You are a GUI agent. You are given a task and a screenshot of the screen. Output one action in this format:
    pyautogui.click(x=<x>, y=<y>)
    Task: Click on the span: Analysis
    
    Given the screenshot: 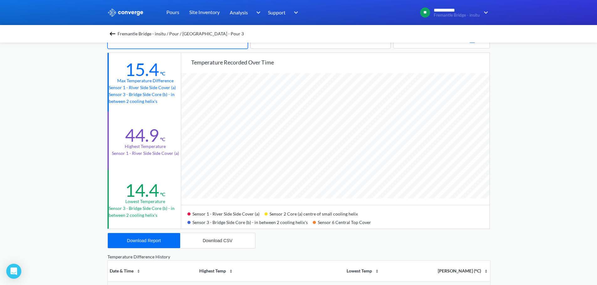 What is the action you would take?
    pyautogui.click(x=239, y=12)
    